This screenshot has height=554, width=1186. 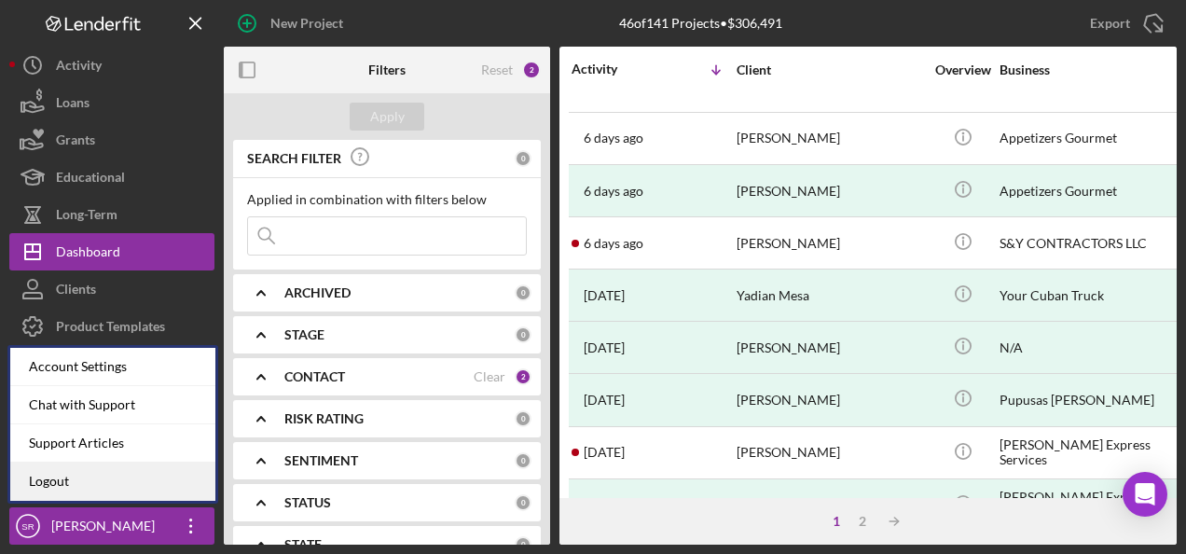 What do you see at coordinates (604, 348) in the screenshot?
I see `time: 2025-07-18 02:44` at bounding box center [604, 348].